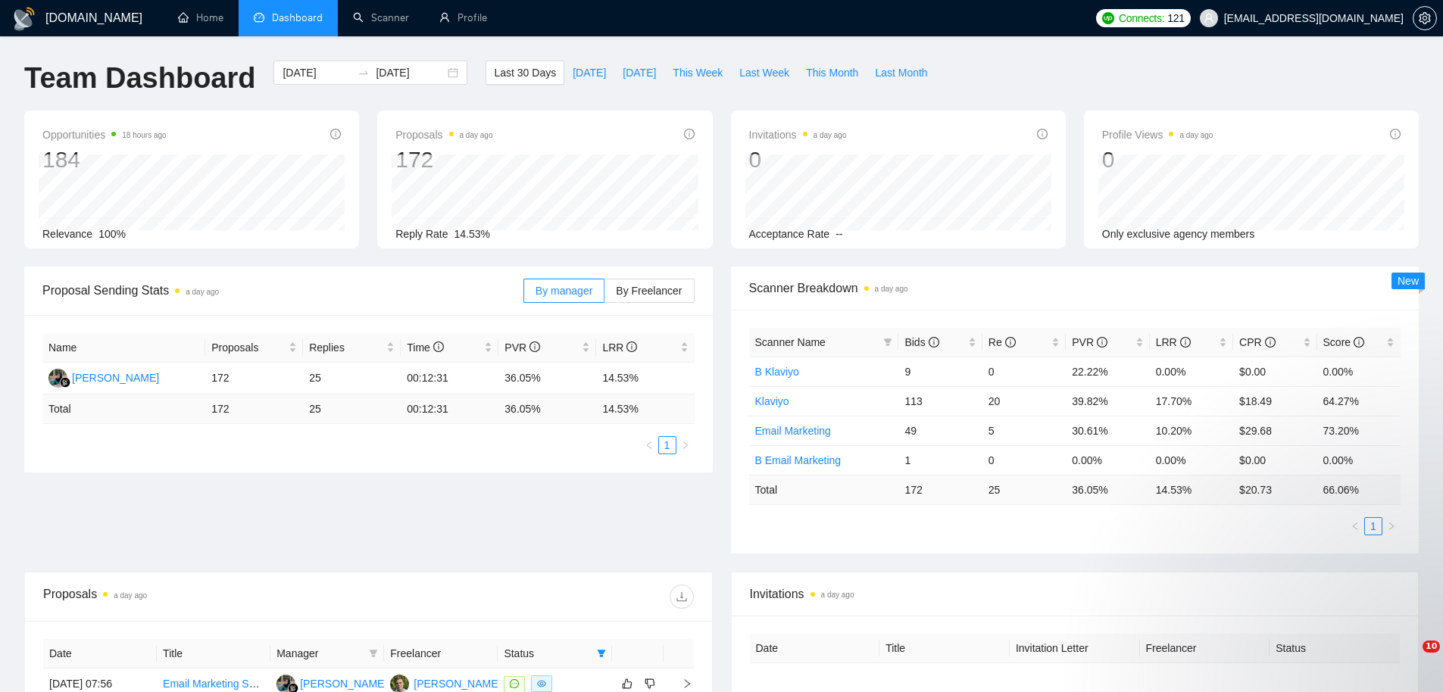 The image size is (1443, 692). What do you see at coordinates (648, 291) in the screenshot?
I see `span: By Freelancer` at bounding box center [648, 291].